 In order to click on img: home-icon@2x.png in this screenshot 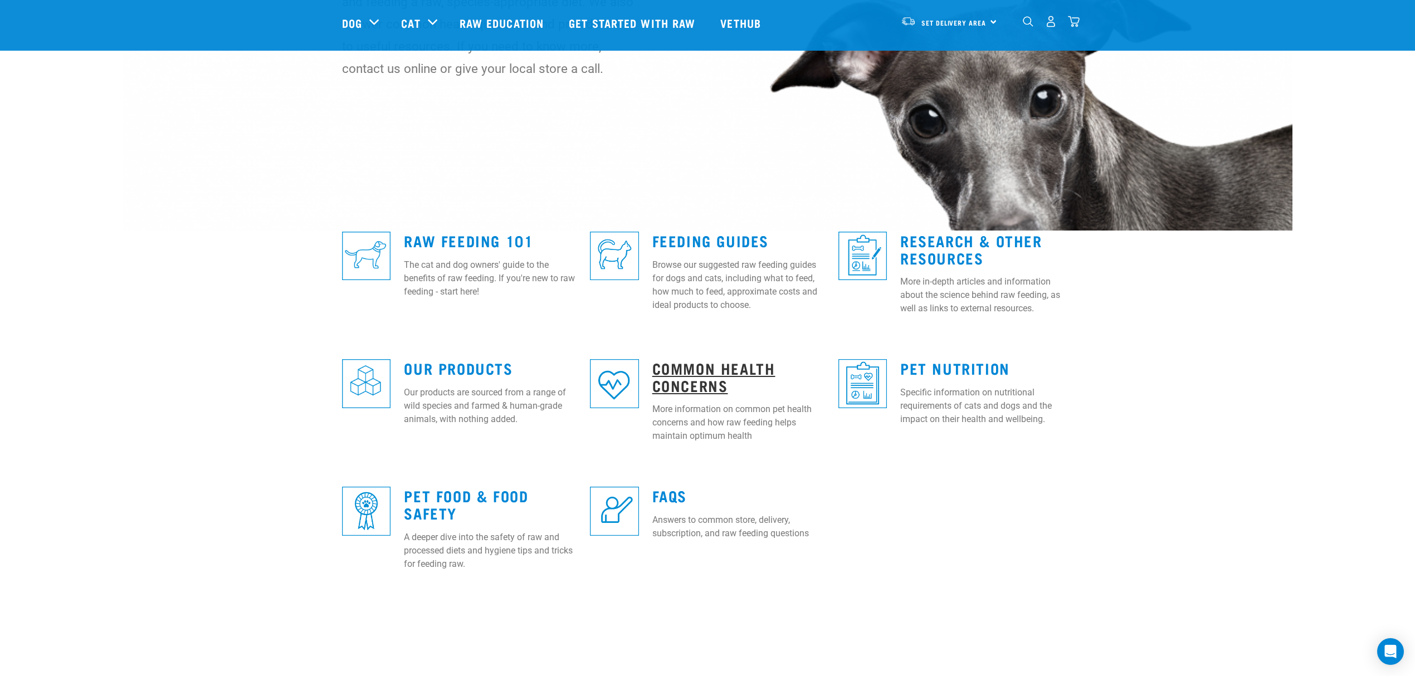, I will do `click(1074, 21)`.